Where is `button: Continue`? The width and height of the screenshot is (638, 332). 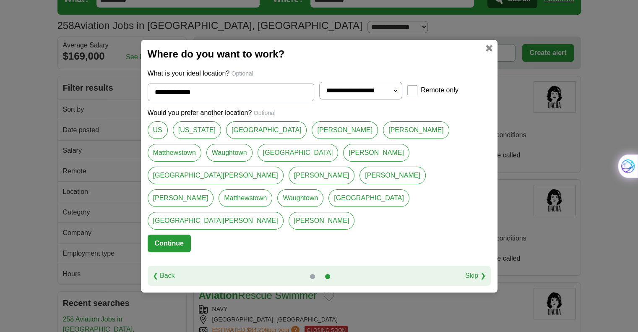
button: Continue is located at coordinates (169, 243).